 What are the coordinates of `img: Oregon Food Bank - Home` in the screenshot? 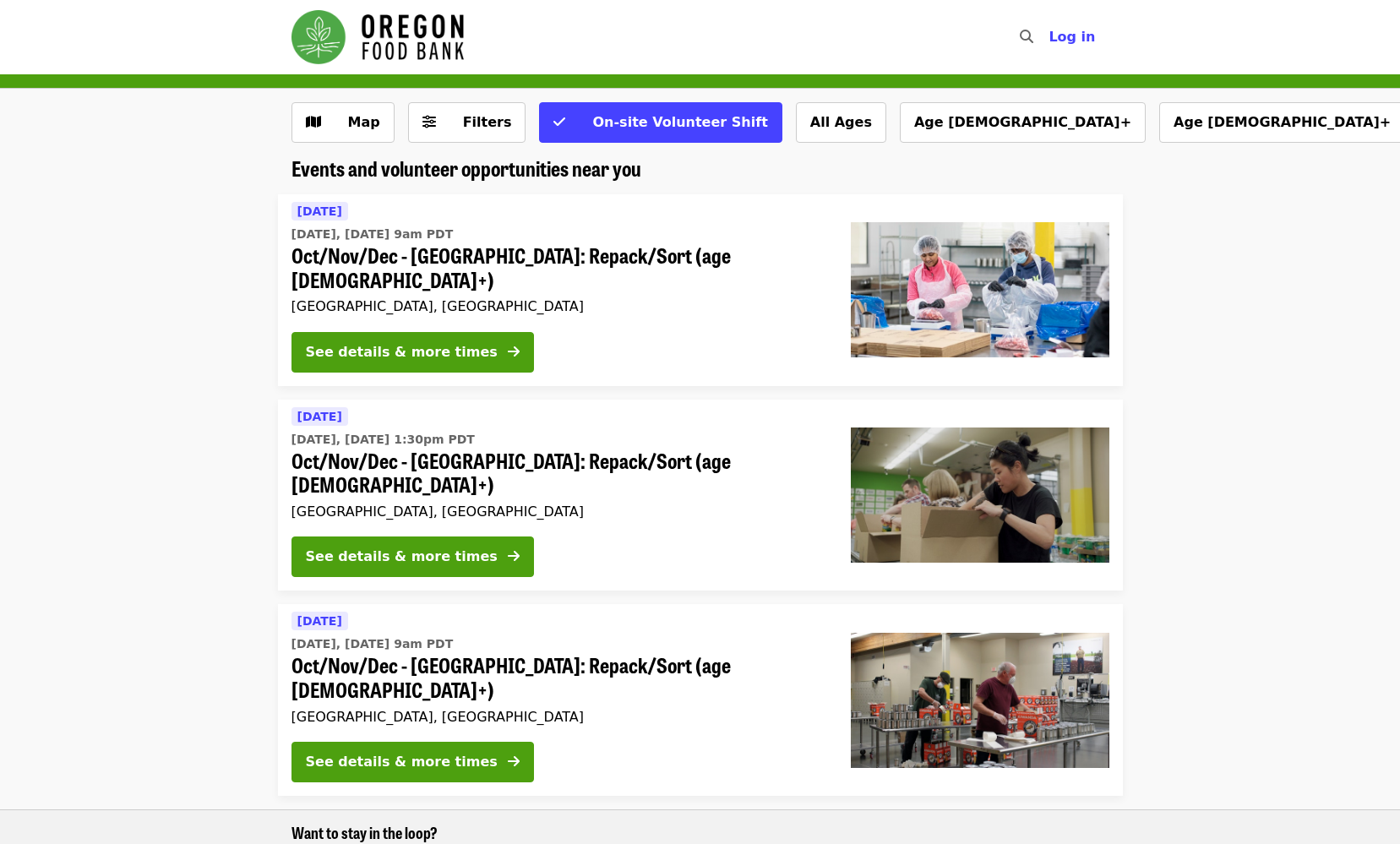 It's located at (378, 37).